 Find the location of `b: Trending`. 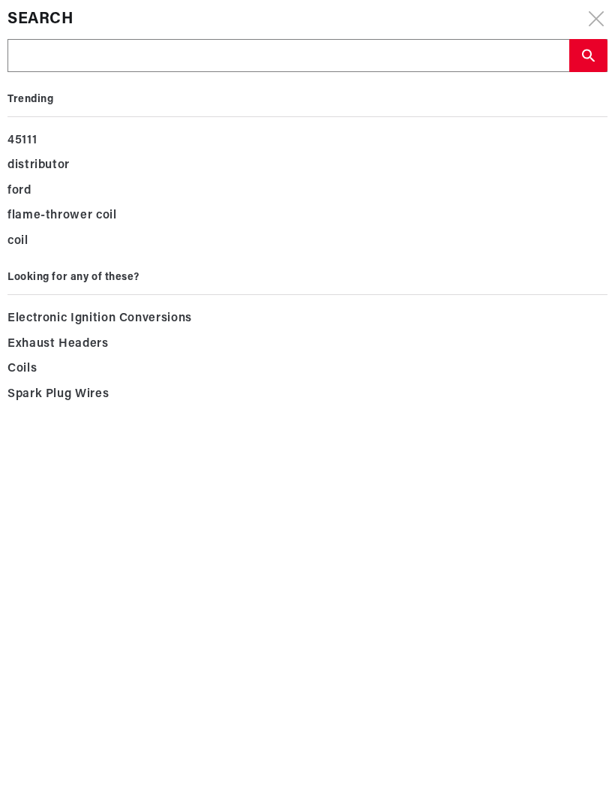

b: Trending is located at coordinates (30, 99).